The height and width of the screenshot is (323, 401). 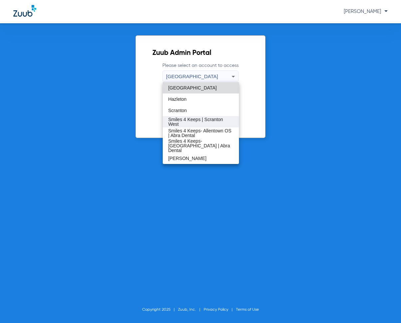 What do you see at coordinates (177, 99) in the screenshot?
I see `span: Hazleton` at bounding box center [177, 99].